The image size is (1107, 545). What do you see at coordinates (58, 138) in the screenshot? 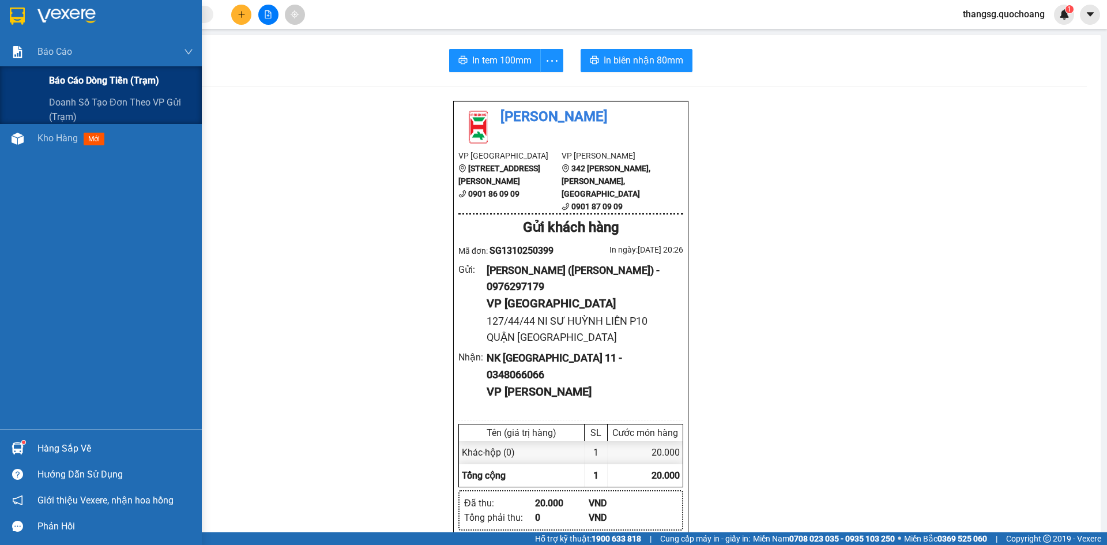
I see `span: Kho hàng` at bounding box center [58, 138].